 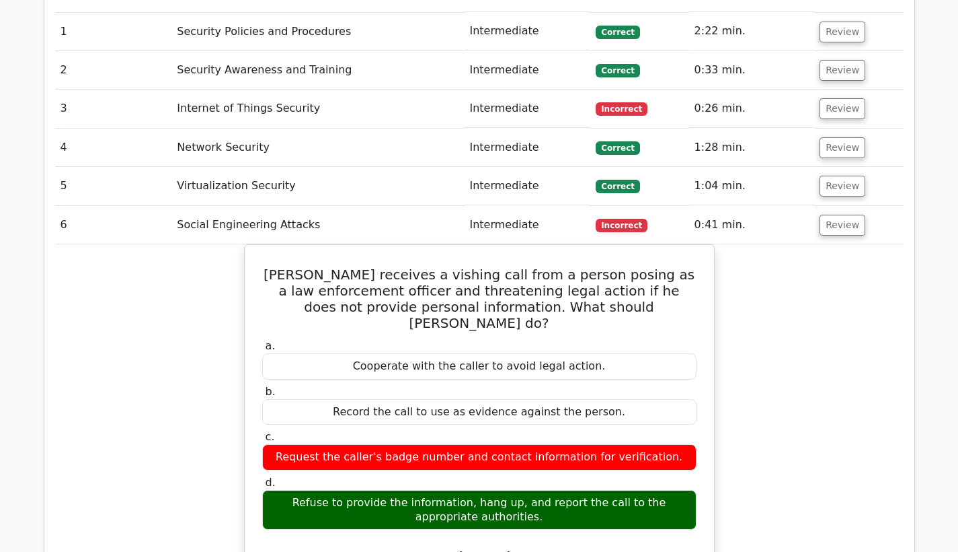 I want to click on span: d., so click(x=270, y=482).